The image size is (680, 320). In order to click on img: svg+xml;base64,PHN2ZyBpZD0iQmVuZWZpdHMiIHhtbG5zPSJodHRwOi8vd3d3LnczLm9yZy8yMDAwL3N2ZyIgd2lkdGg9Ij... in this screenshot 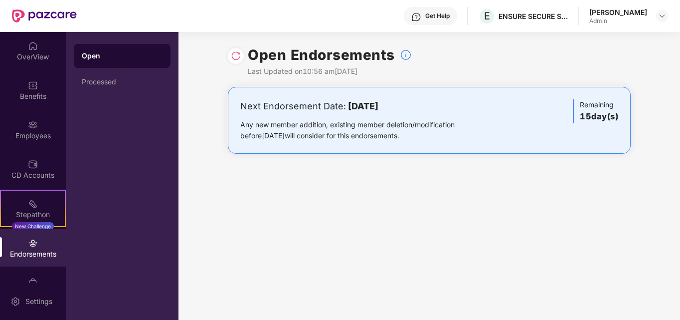, I will do `click(33, 85)`.